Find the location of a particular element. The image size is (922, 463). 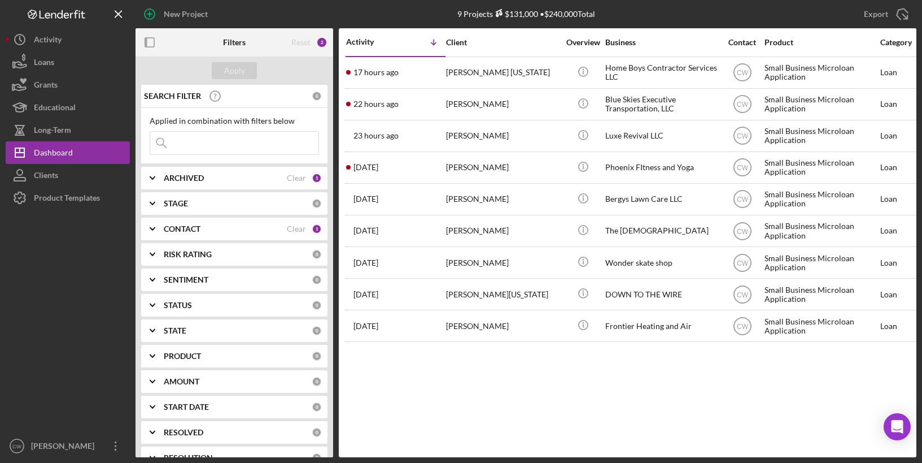

button: Product Templates is located at coordinates (68, 198).